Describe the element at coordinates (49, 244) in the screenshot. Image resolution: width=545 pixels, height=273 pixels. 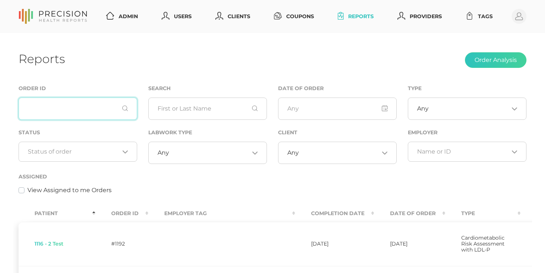
I see `span: 1116 - 2 Test` at that location.